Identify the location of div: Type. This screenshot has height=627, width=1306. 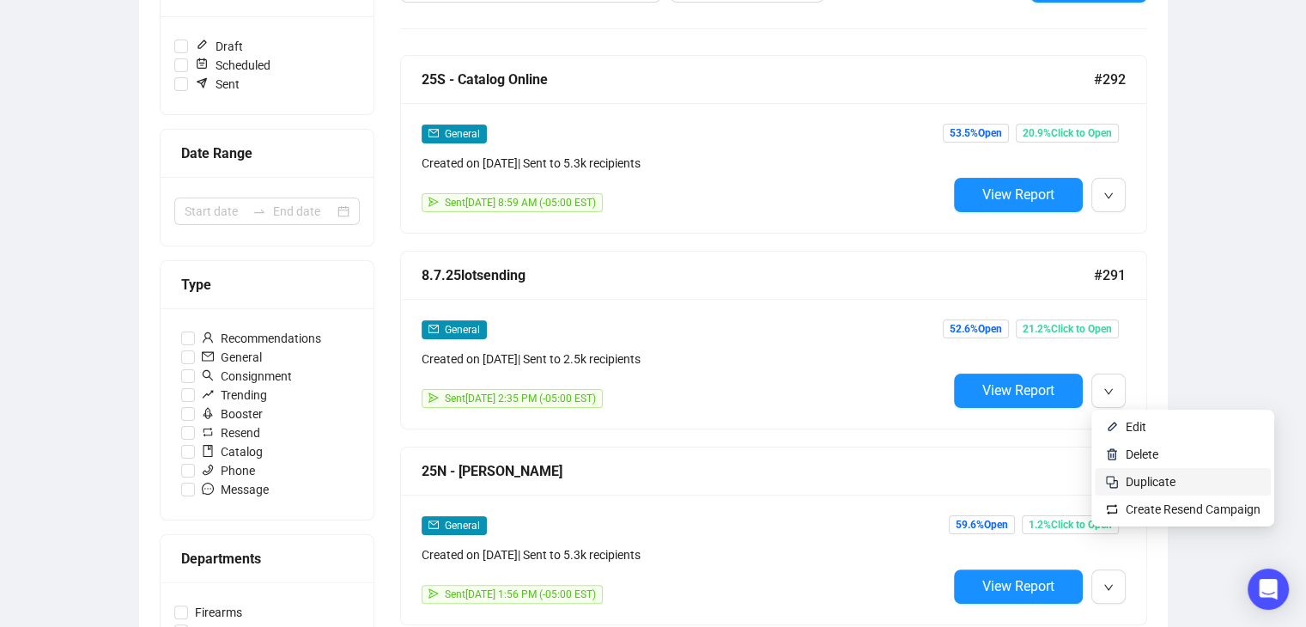
(267, 284).